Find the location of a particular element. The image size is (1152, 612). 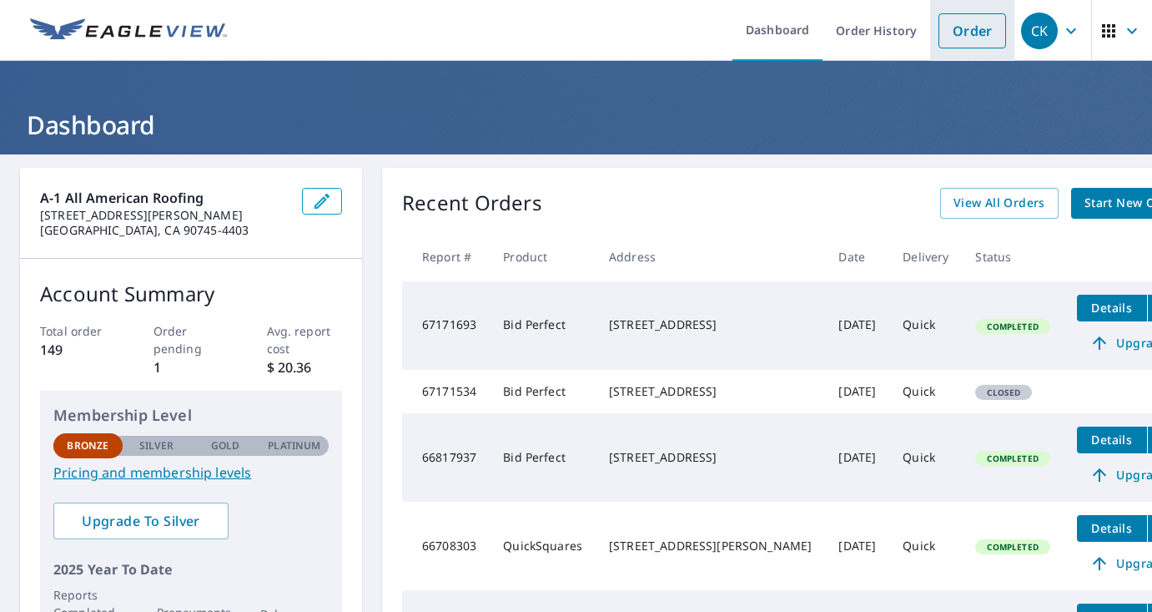

td: 67171693 is located at coordinates (446, 325).